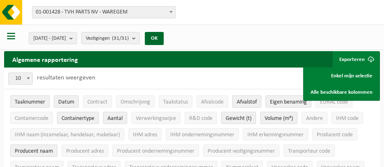  What do you see at coordinates (288, 102) in the screenshot?
I see `span: Eigen benaming` at bounding box center [288, 102].